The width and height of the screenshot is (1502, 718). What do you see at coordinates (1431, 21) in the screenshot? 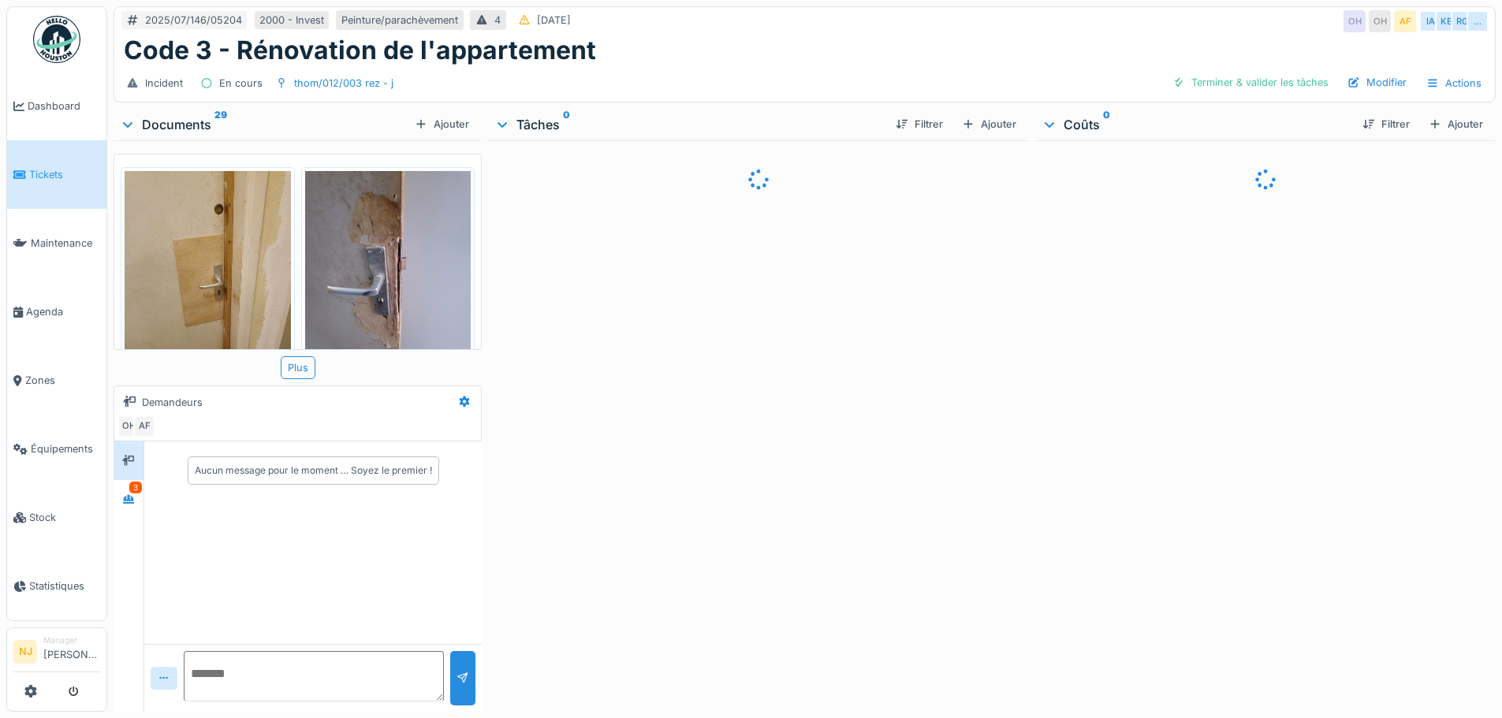
I see `div: IA` at bounding box center [1431, 21].